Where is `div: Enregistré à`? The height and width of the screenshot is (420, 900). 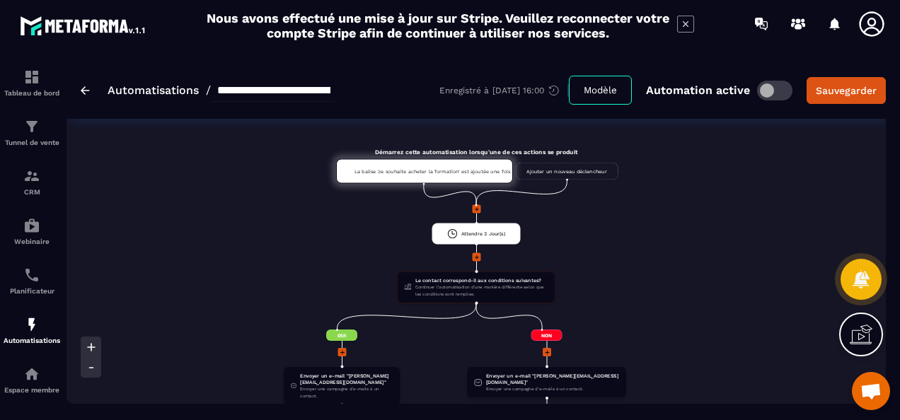 div: Enregistré à is located at coordinates (504, 91).